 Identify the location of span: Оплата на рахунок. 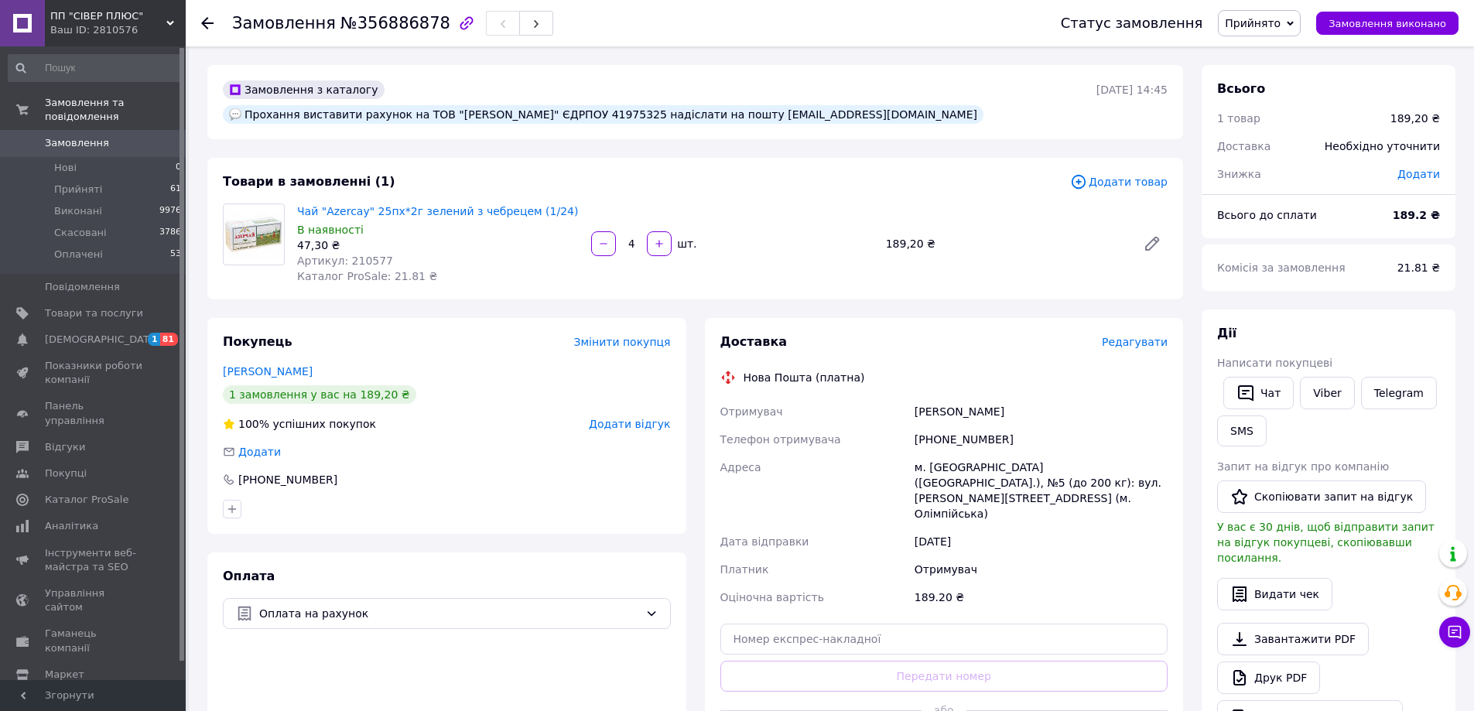
(449, 614).